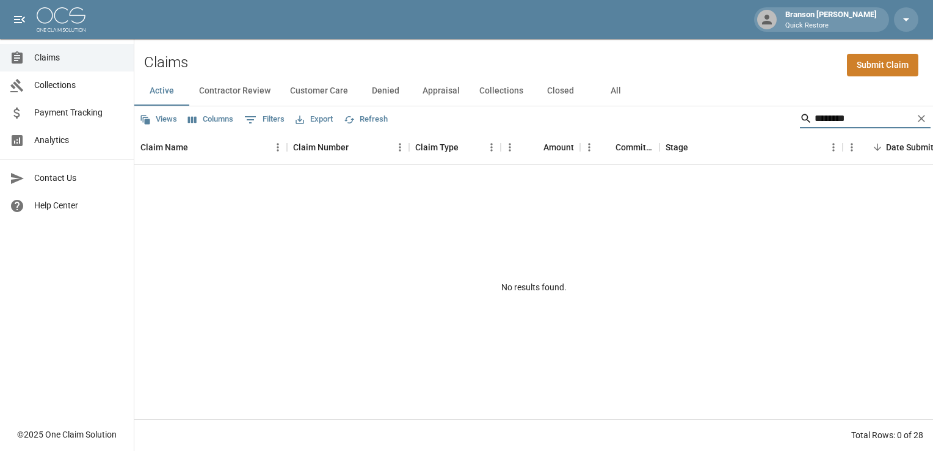 The image size is (933, 451). I want to click on span: Claims, so click(79, 57).